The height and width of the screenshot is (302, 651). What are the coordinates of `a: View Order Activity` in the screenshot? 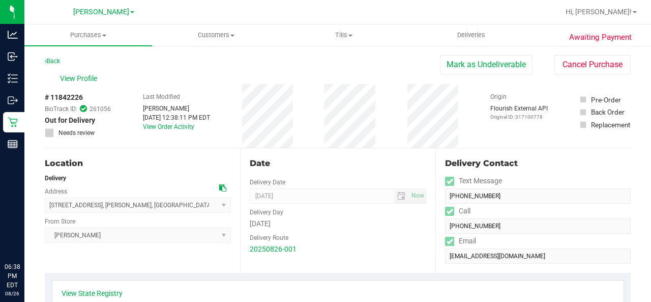 It's located at (168, 127).